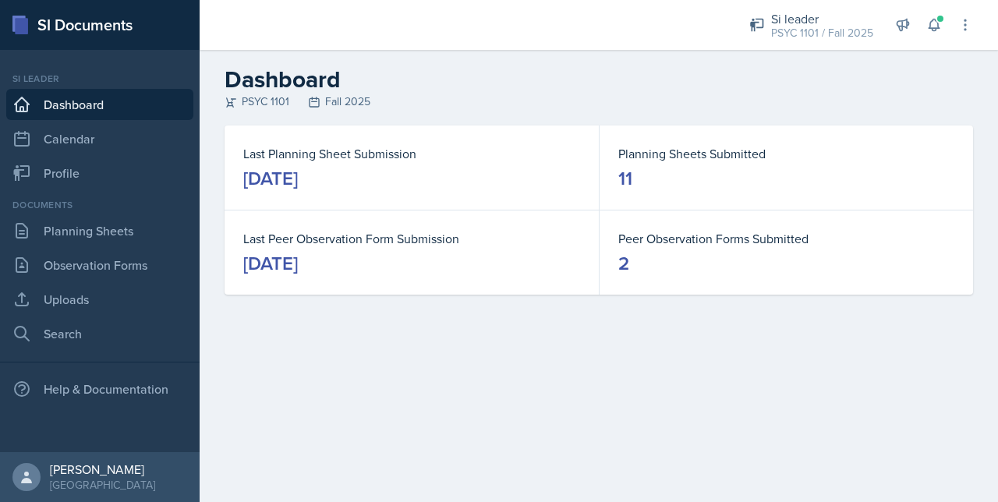  What do you see at coordinates (625, 179) in the screenshot?
I see `div: 11` at bounding box center [625, 179].